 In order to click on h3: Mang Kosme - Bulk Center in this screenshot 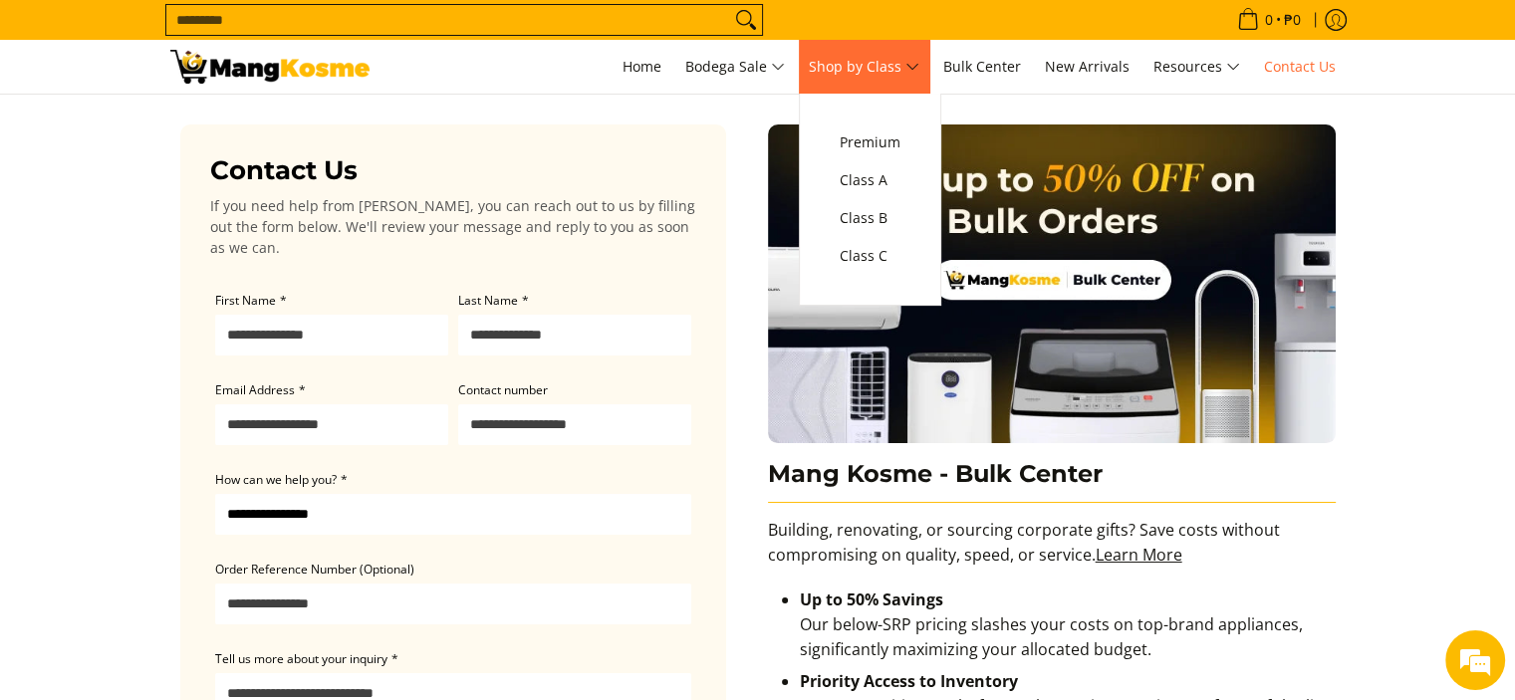, I will do `click(1052, 481)`.